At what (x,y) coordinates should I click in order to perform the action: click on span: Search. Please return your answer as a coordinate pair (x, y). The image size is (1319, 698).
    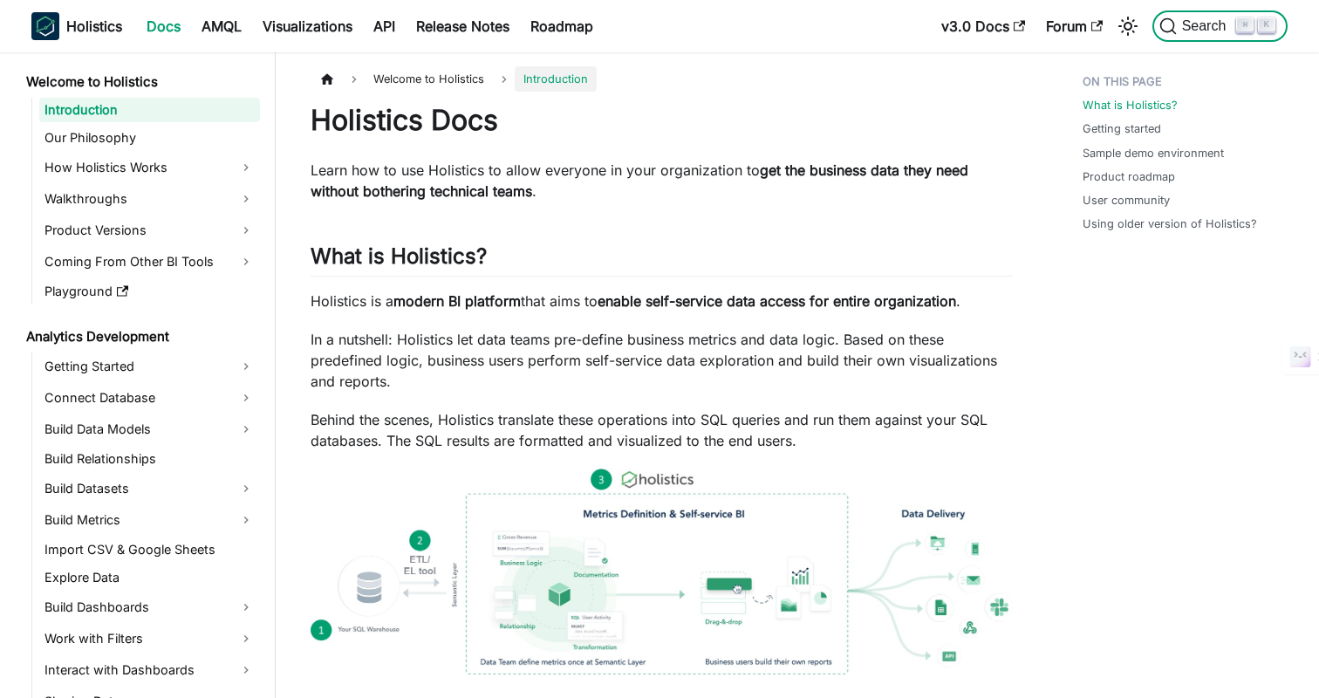
    Looking at the image, I should click on (1206, 26).